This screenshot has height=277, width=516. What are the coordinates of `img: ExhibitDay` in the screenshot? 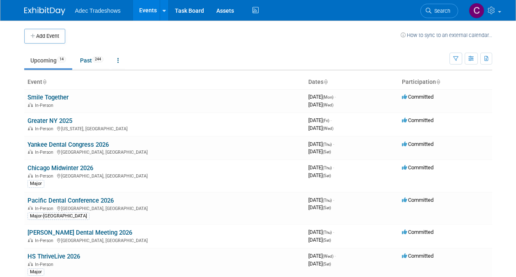 It's located at (45, 11).